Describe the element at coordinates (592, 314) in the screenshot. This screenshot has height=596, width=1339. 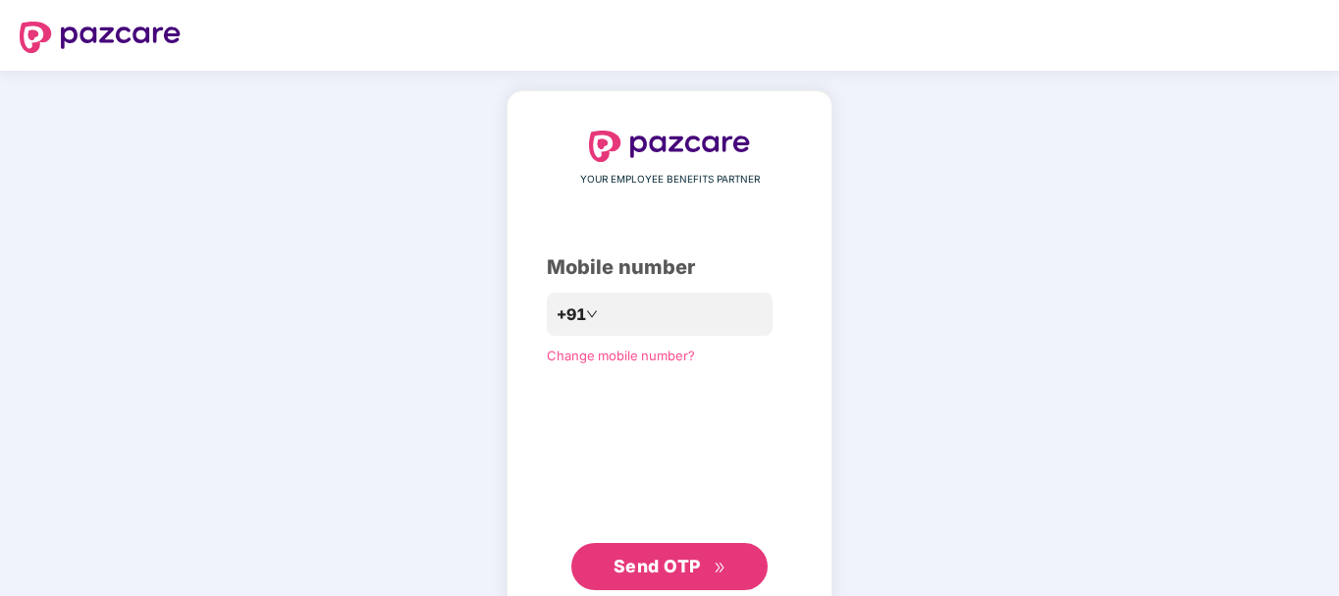
I see `span: down` at that location.